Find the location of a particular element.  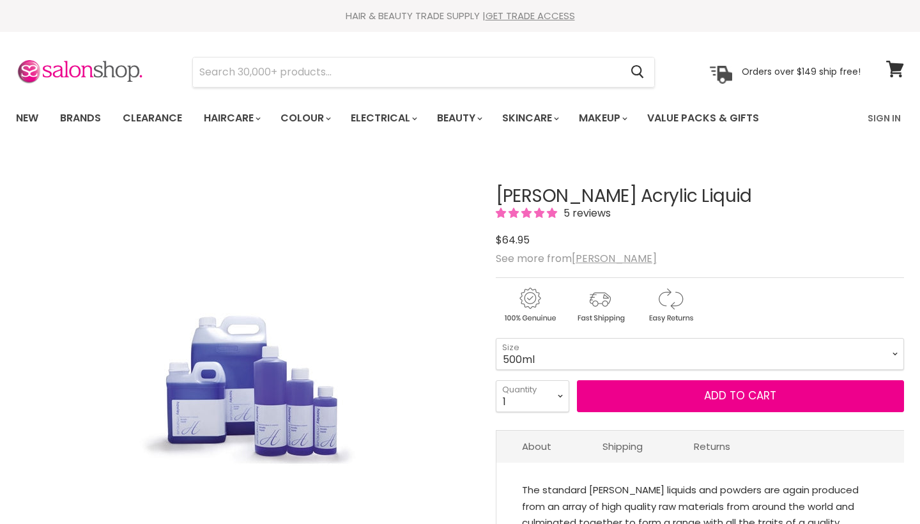

input: Search is located at coordinates (406, 72).